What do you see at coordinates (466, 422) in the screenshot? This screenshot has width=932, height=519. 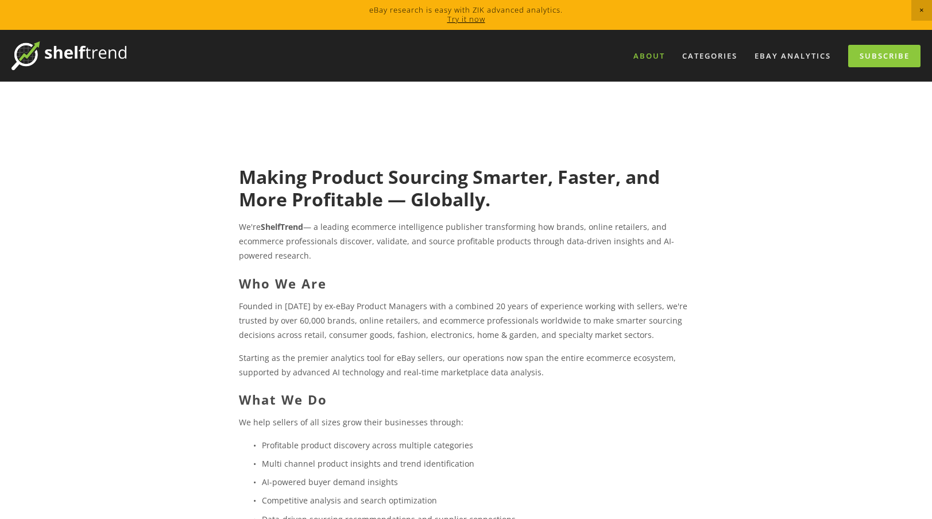 I see `p: We help sellers of all sizes grow their businesses through:` at bounding box center [466, 422].